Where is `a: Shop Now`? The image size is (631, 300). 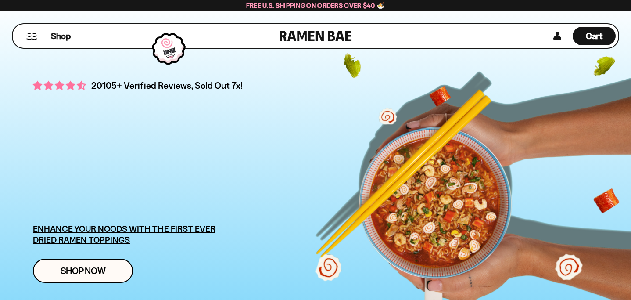
a: Shop Now is located at coordinates (83, 270).